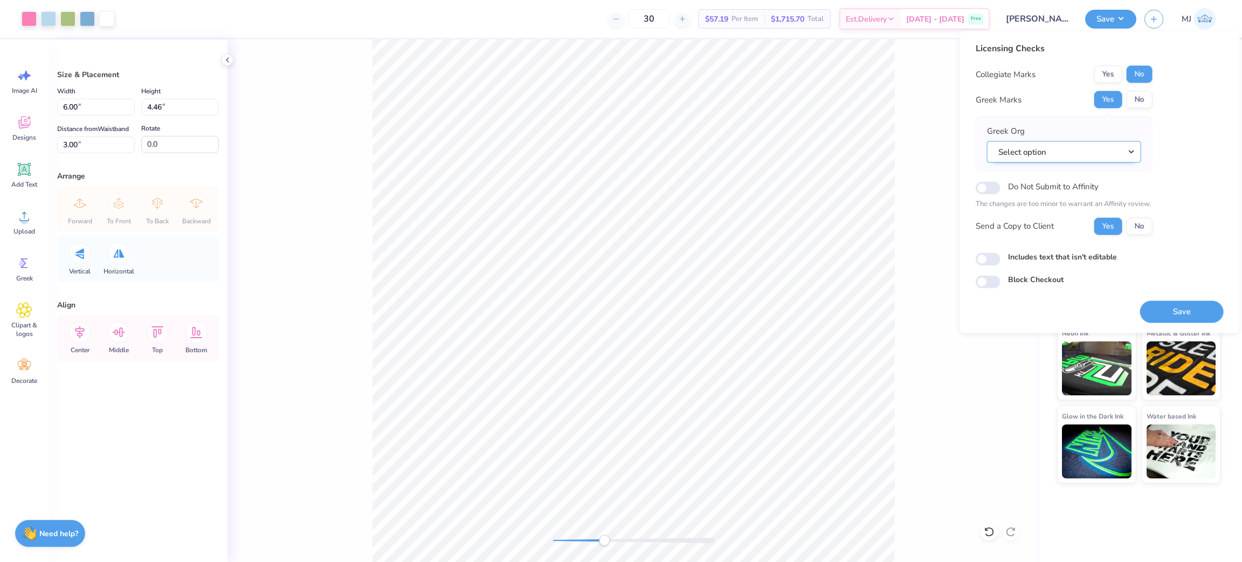 This screenshot has width=1242, height=562. What do you see at coordinates (24, 278) in the screenshot?
I see `span: Greek` at bounding box center [24, 278].